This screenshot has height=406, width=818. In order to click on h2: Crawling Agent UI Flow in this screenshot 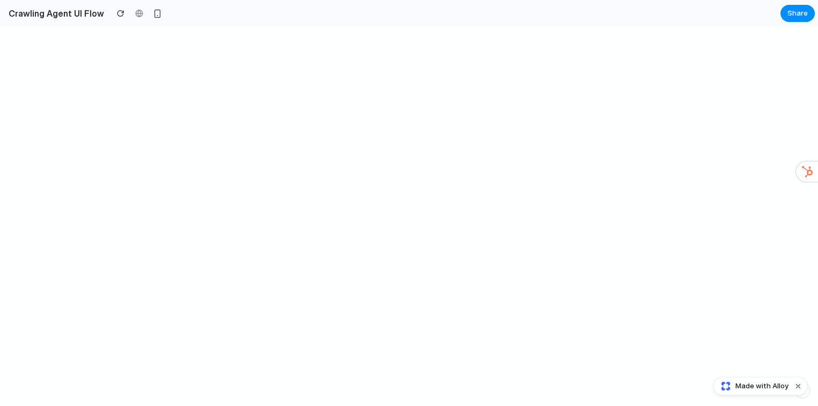, I will do `click(54, 13)`.